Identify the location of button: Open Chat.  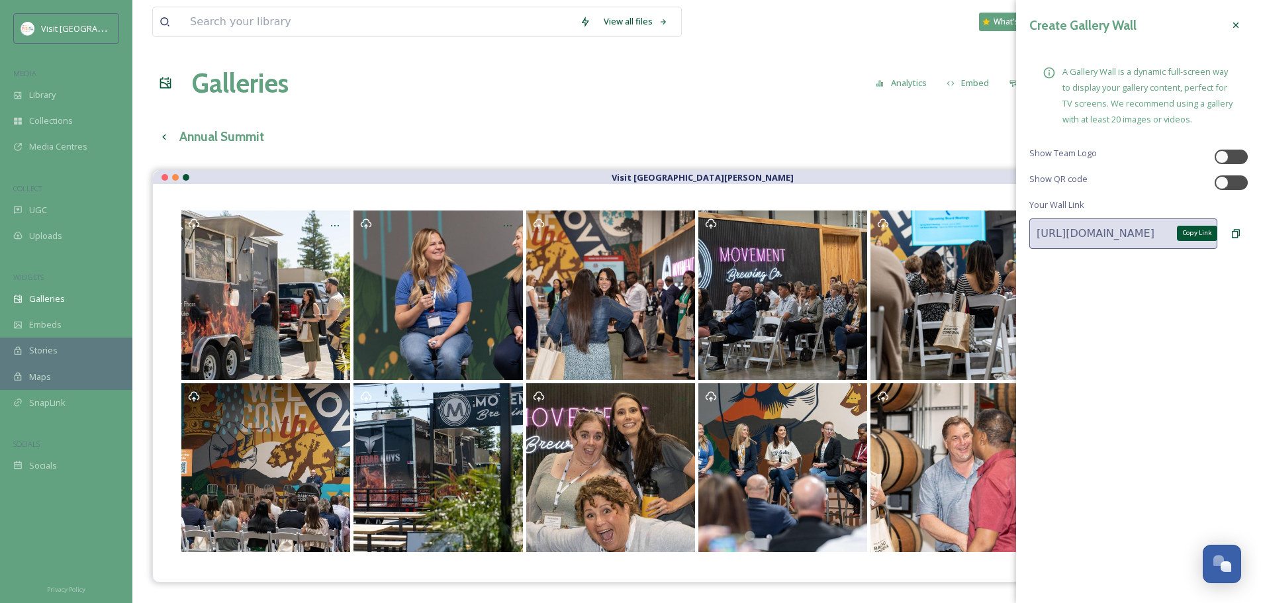
(1222, 564).